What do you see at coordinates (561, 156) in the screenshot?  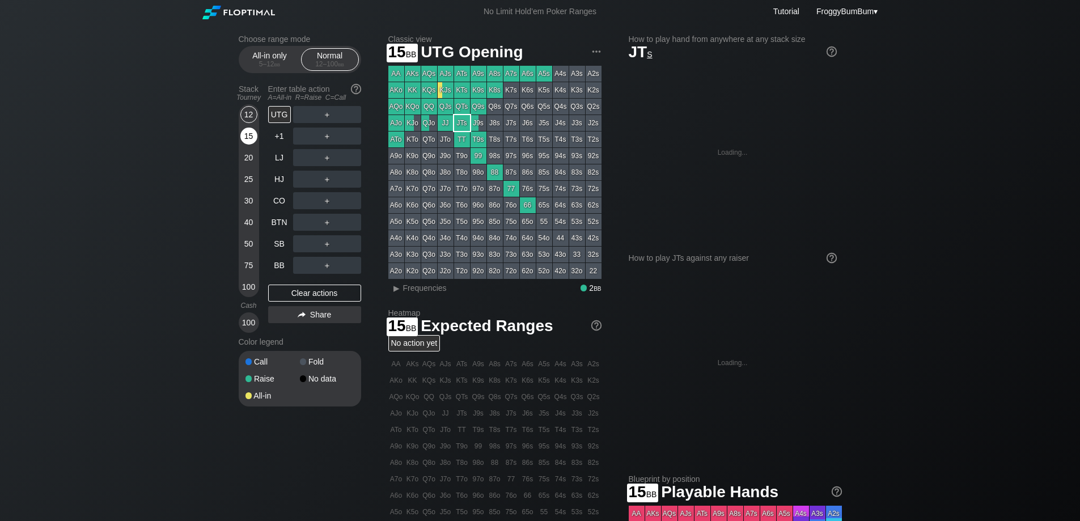 I see `div: 94s` at bounding box center [561, 156].